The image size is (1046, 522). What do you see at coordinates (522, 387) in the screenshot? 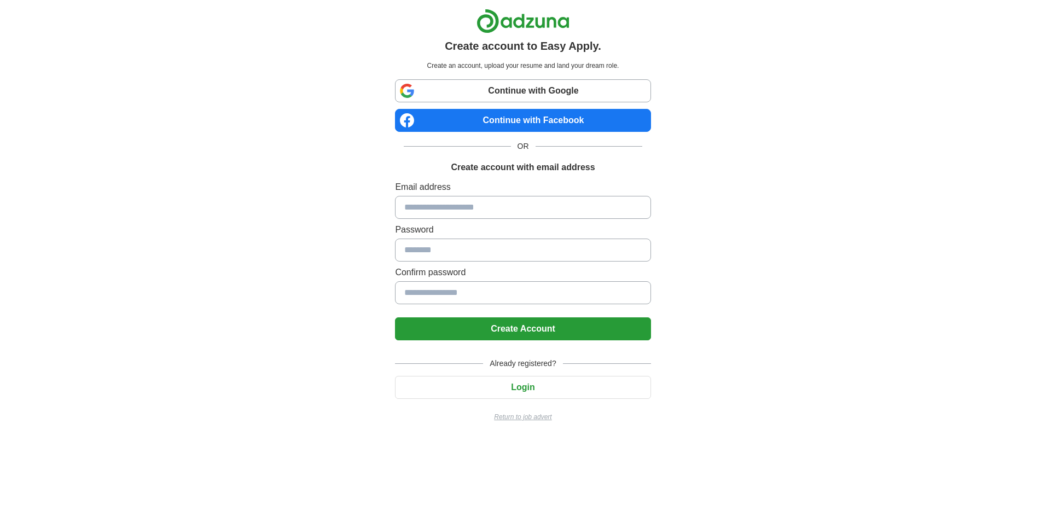
I see `a: Login` at bounding box center [522, 387].